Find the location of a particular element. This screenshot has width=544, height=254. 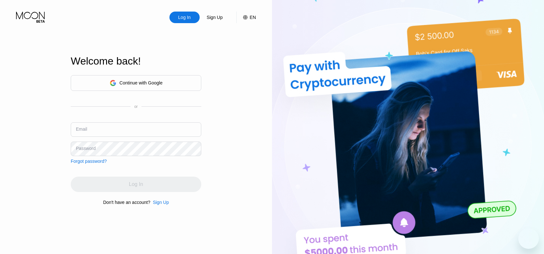

div: Email is located at coordinates (81, 129).